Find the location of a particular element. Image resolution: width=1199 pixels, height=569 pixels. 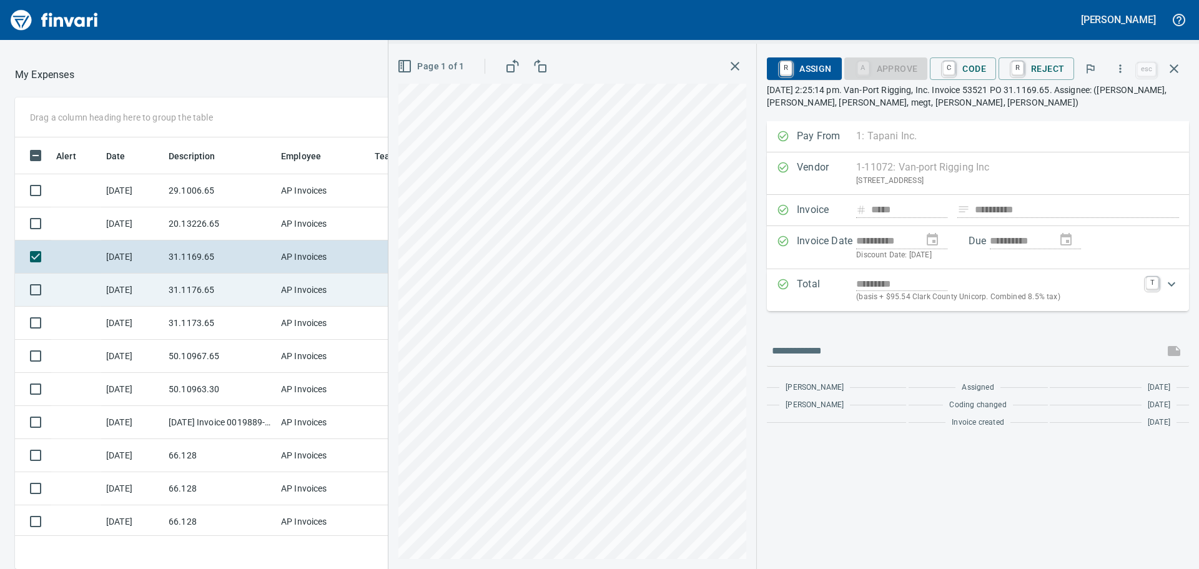

nav: breadcrumb is located at coordinates (44, 75).